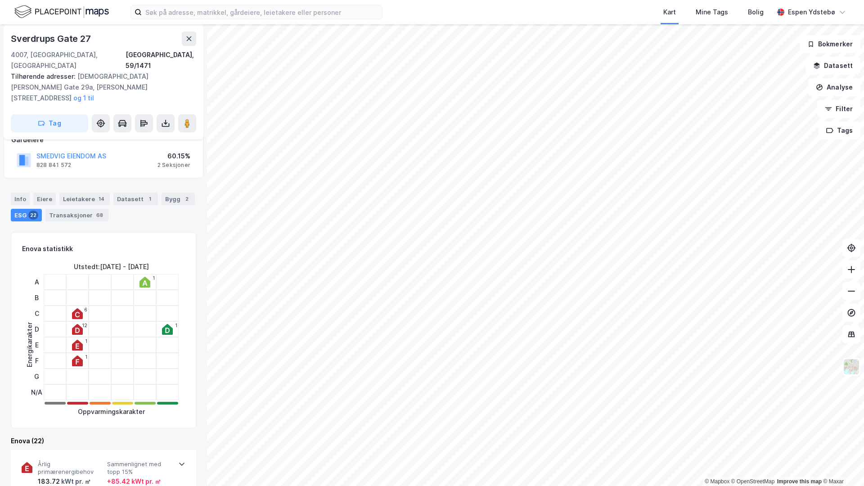 The image size is (864, 486). Describe the element at coordinates (44, 76) in the screenshot. I see `span: Tilhørende adresser:` at that location.